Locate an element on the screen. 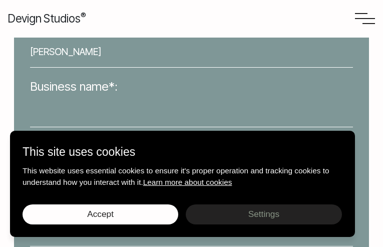  span: Accept is located at coordinates (100, 214).